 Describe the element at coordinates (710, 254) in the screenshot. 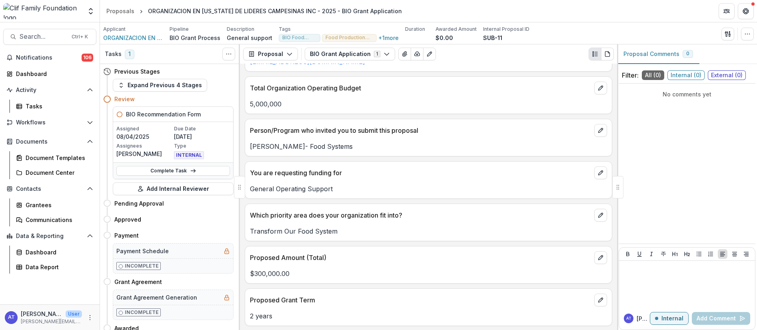

I see `button: Ordered List` at that location.